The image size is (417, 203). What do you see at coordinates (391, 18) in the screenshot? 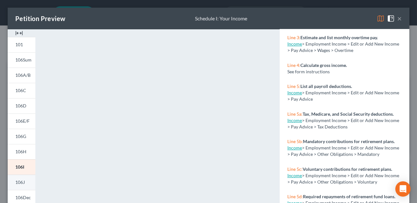
I see `img: help-close-5ba153eb36485ed6c1ea00a893f15db1cb9b99d6cae46e1a8edb6c62d00a1a76.svg` at bounding box center [391, 18].